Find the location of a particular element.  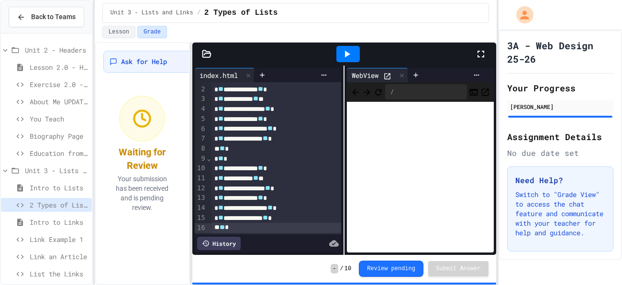

span: Intro to Links is located at coordinates (59, 222).